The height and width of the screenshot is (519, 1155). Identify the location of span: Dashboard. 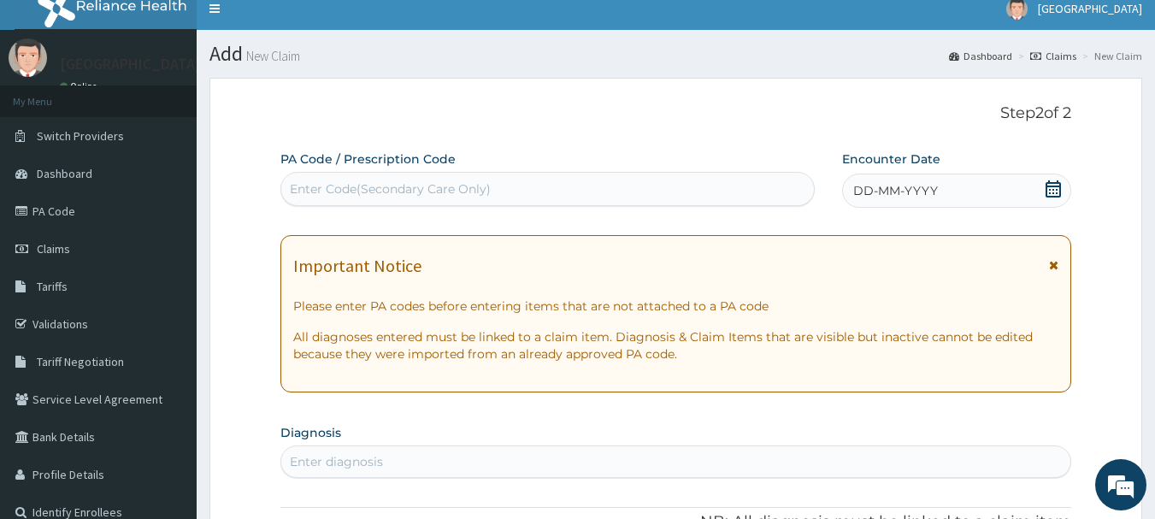
(64, 174).